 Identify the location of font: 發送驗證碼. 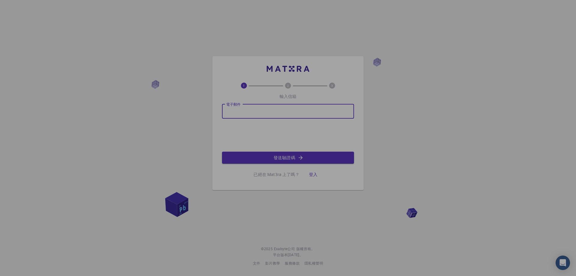
(284, 157).